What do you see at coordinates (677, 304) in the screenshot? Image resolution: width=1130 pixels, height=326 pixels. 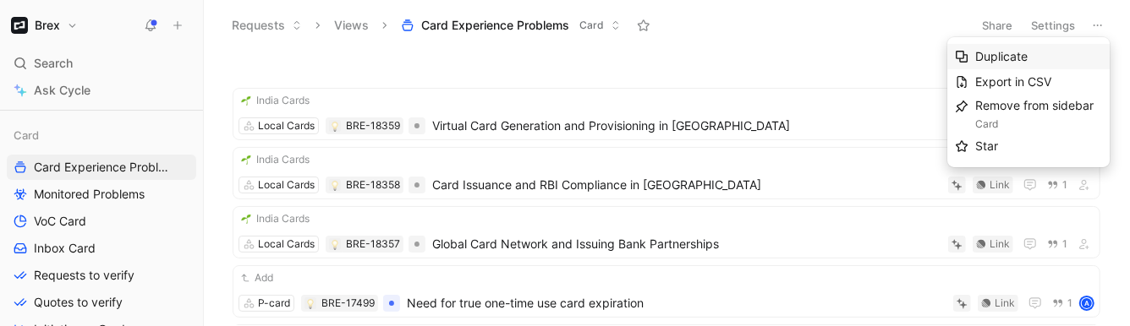 I see `span: Need for true one-time use card expiration` at bounding box center [677, 304].